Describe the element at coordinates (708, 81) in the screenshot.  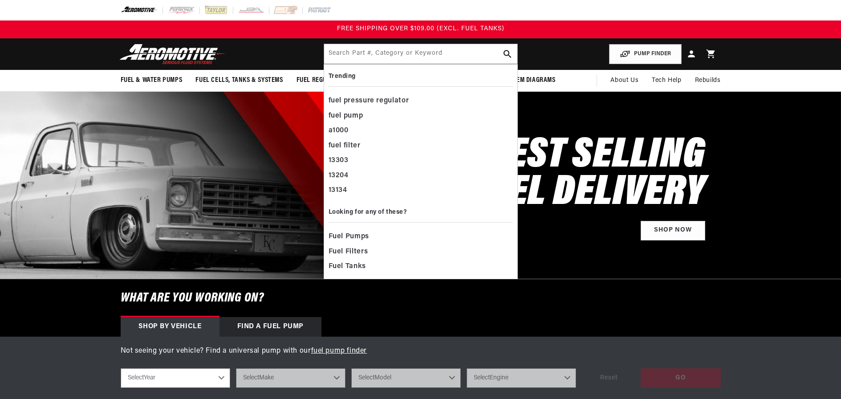
I see `span: Rebuilds` at that location.